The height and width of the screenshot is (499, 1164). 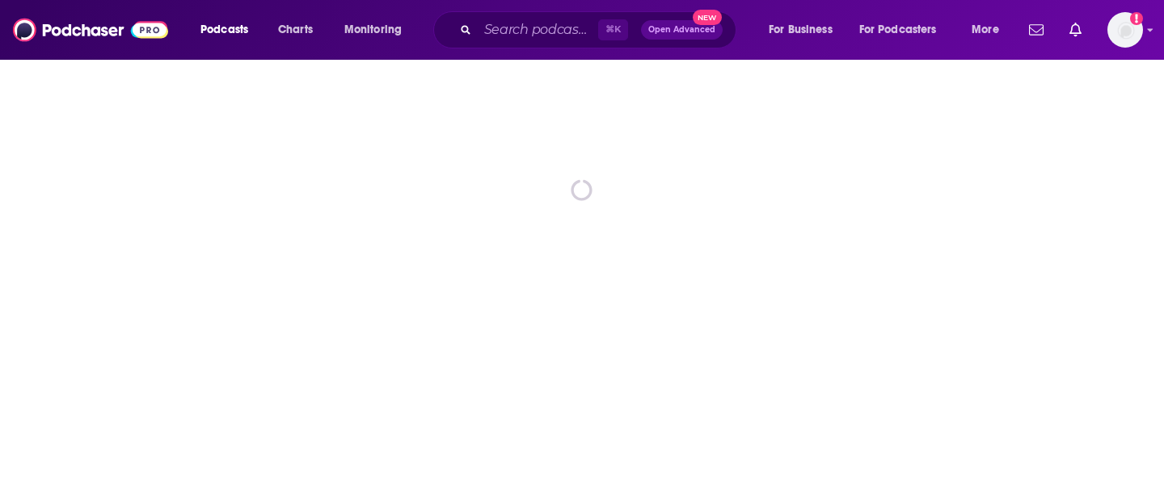 I want to click on div: Search podcasts, credits, & more..., so click(x=600, y=30).